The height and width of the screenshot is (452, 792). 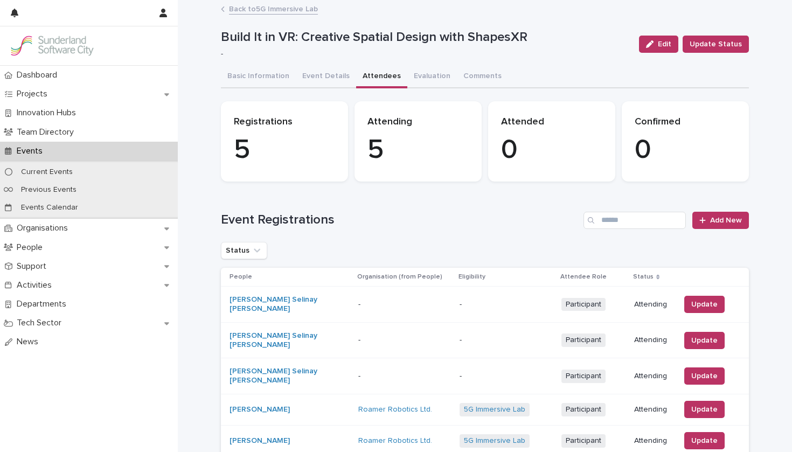 I want to click on button: Attendees, so click(x=382, y=77).